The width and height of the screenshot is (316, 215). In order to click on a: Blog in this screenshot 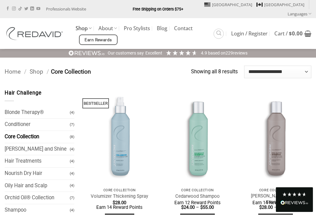, I will do `click(162, 28)`.